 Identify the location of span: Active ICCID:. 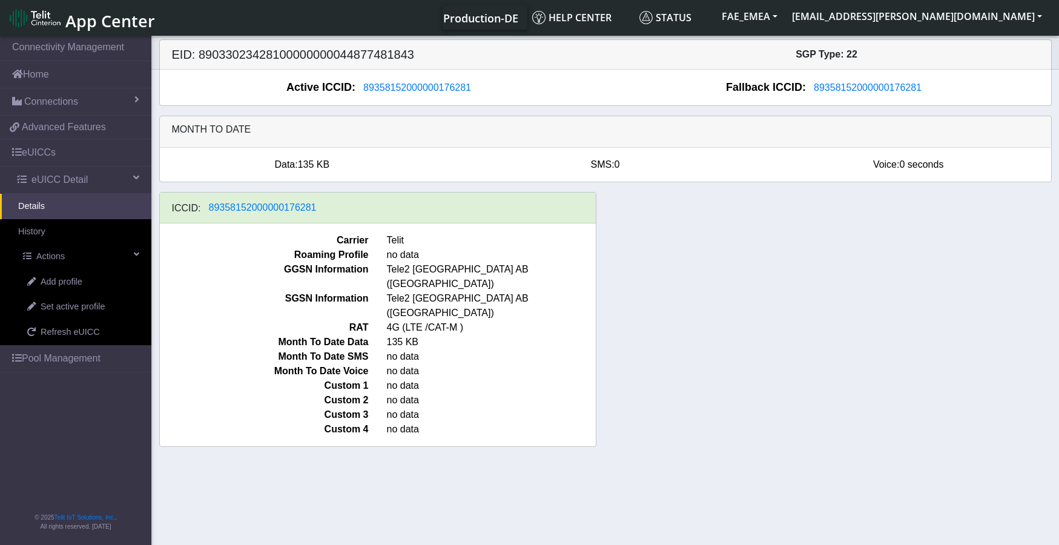
(321, 87).